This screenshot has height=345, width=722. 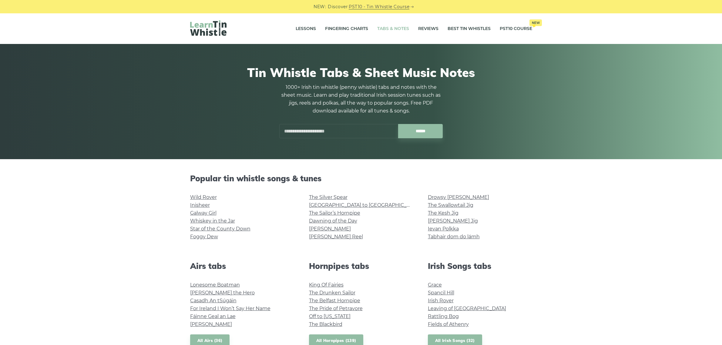 What do you see at coordinates (393, 29) in the screenshot?
I see `a: Tabs & Notes` at bounding box center [393, 29].